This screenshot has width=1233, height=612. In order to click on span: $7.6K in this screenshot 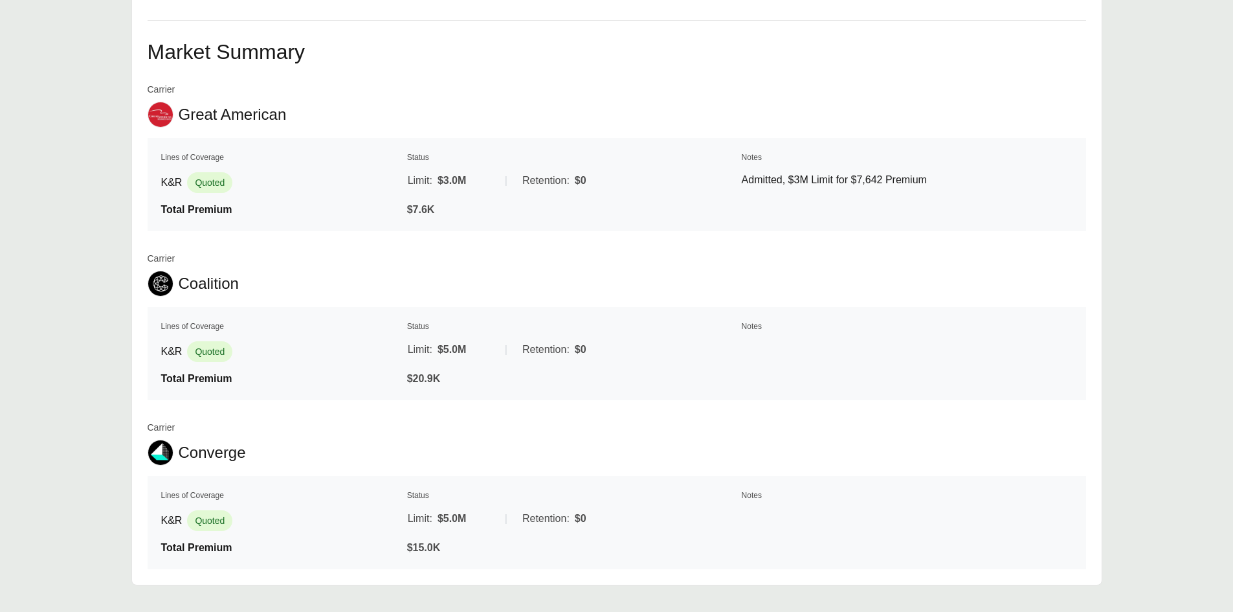, I will do `click(421, 209)`.